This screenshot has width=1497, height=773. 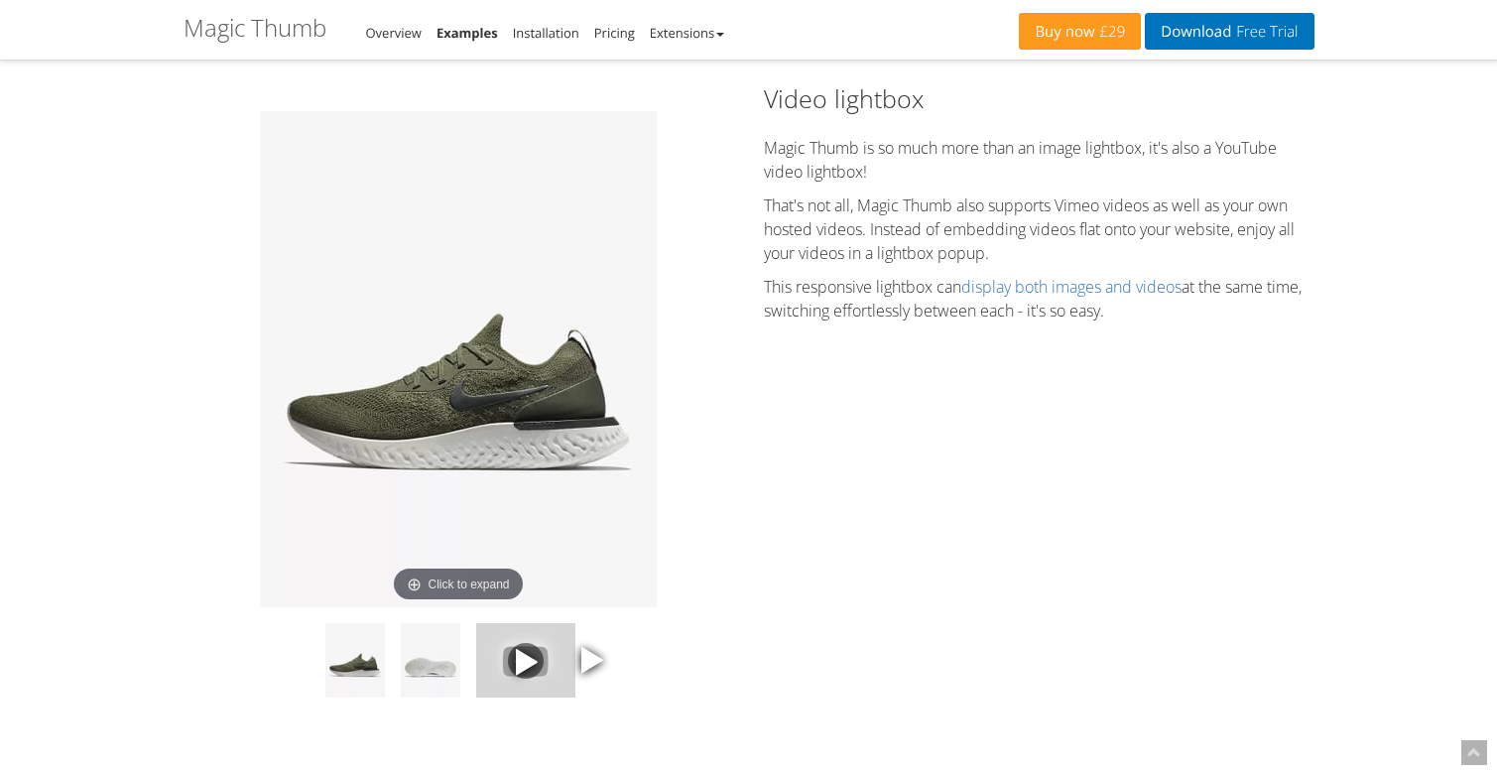 I want to click on img: default.jpg, so click(x=526, y=660).